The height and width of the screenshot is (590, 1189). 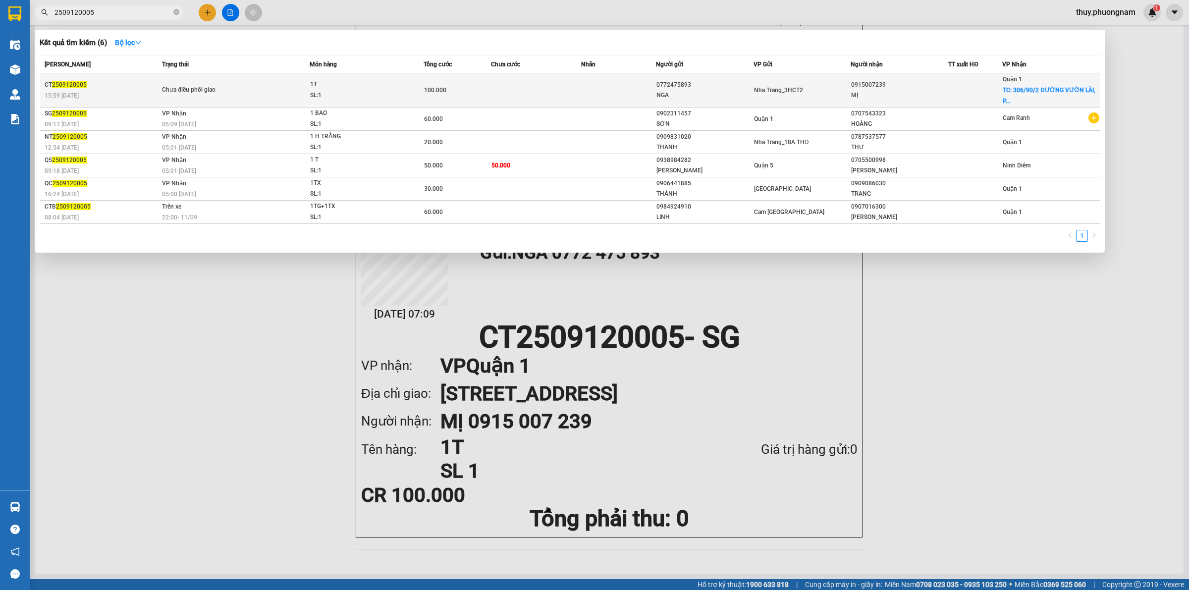 What do you see at coordinates (433, 189) in the screenshot?
I see `span: 30.000` at bounding box center [433, 189].